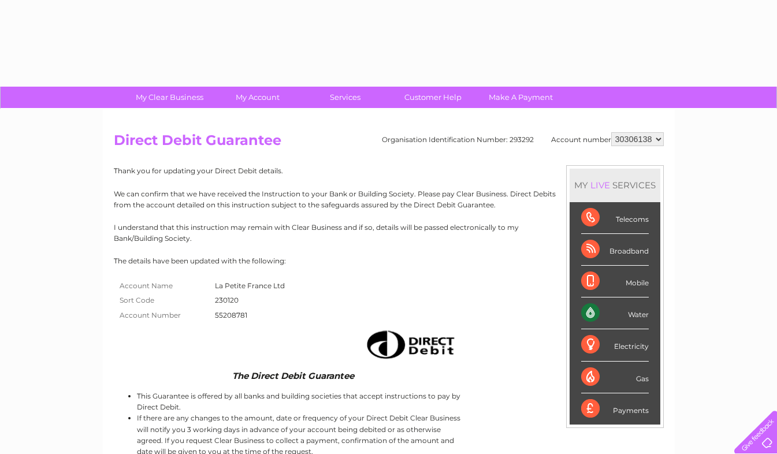 The height and width of the screenshot is (454, 777). Describe the element at coordinates (615, 313) in the screenshot. I see `div: Water` at that location.